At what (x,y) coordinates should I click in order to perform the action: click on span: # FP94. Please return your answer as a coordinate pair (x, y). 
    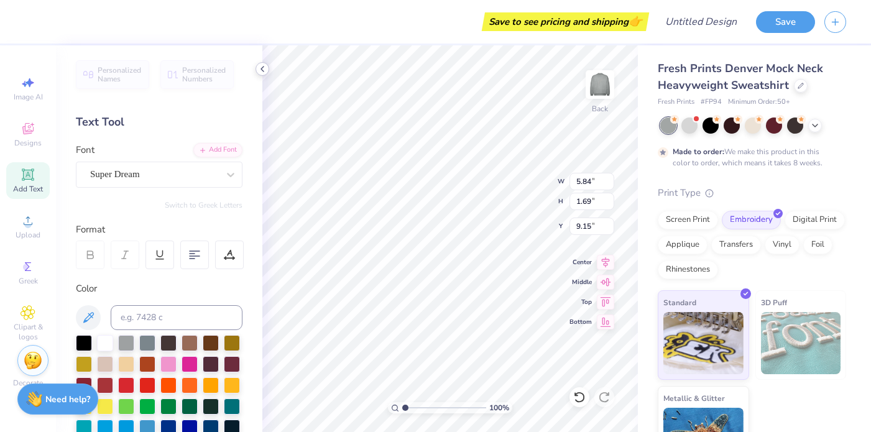
    Looking at the image, I should click on (712, 102).